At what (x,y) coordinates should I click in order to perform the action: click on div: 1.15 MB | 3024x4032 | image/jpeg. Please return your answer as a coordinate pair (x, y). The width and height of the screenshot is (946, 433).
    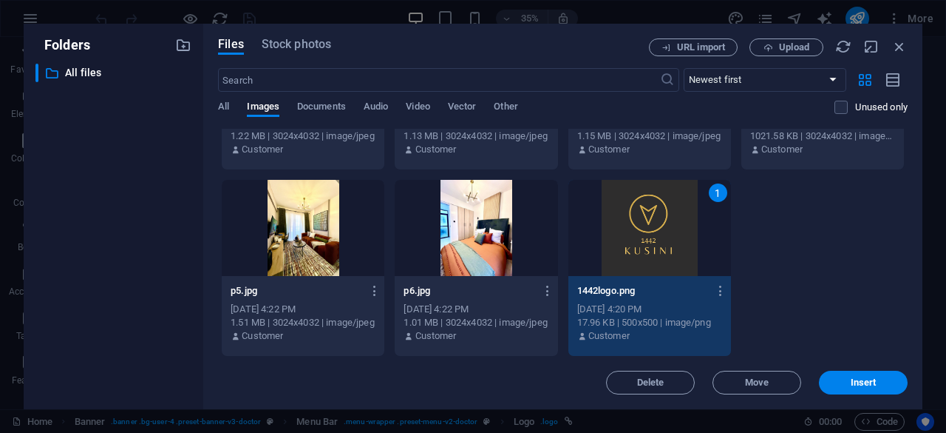
    Looking at the image, I should click on (650, 136).